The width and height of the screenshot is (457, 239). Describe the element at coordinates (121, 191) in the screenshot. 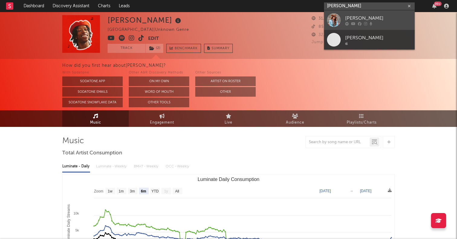

I see `text: 1m` at that location.